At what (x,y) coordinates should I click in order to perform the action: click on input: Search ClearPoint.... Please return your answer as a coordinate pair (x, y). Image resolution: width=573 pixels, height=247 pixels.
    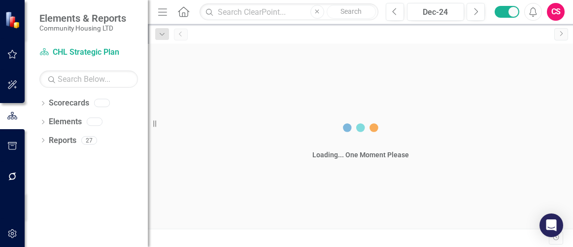
    Looking at the image, I should click on (289, 12).